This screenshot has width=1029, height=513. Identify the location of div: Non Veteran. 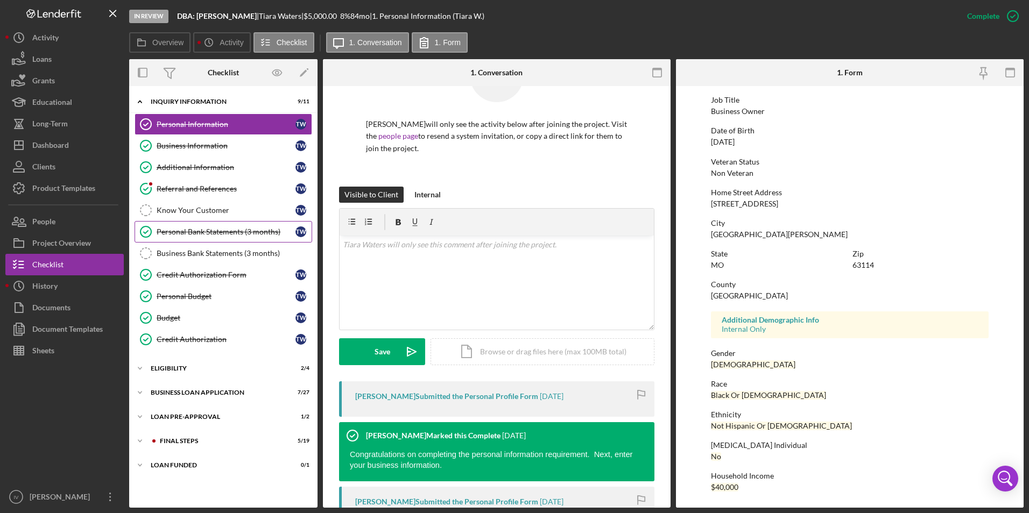
(732, 173).